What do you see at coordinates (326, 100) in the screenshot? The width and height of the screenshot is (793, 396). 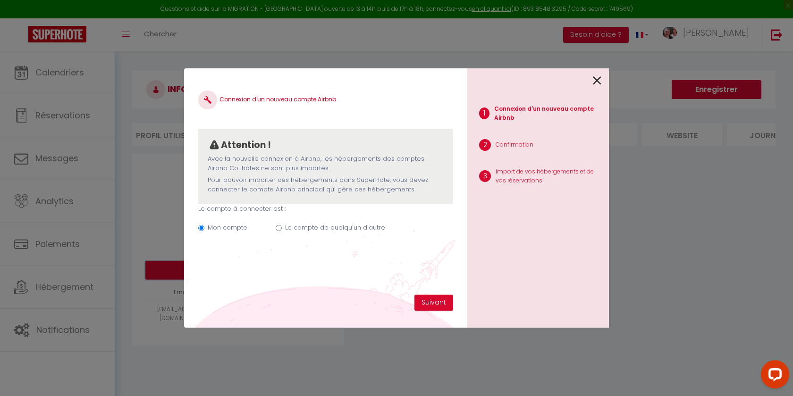 I see `h4: Connexion d'un nouveau compte Airbnb` at bounding box center [326, 100].